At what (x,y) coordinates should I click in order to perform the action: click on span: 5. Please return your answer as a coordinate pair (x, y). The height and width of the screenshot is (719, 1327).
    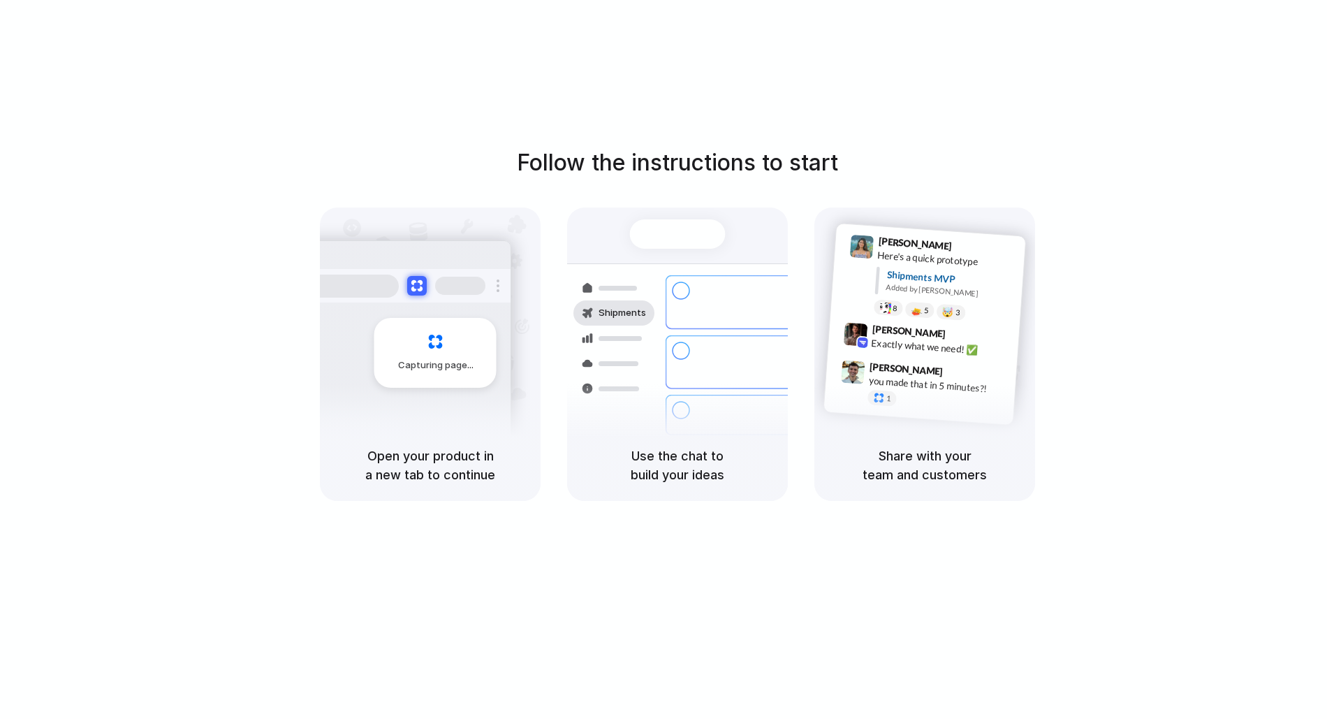
    Looking at the image, I should click on (926, 310).